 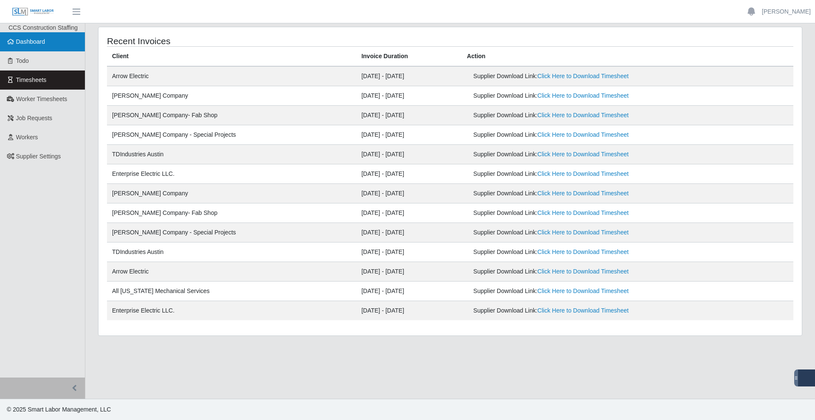 I want to click on span: Workers, so click(x=27, y=137).